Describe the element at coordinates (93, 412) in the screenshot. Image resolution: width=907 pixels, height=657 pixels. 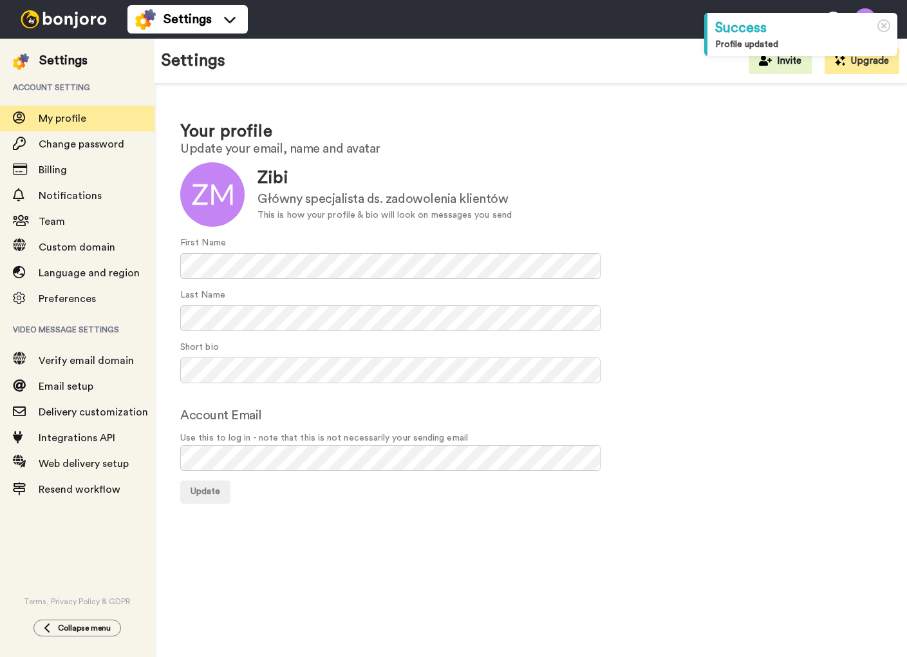
I see `span: Delivery customization` at that location.